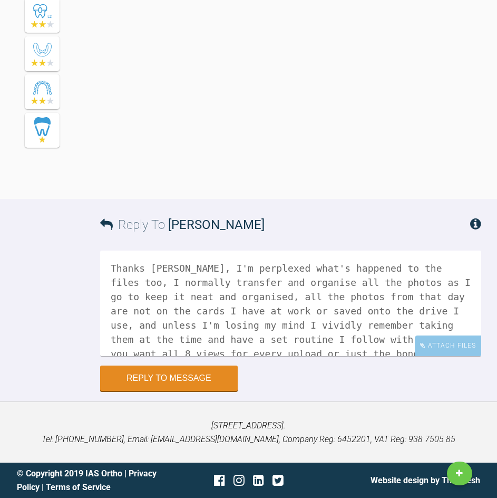 This screenshot has width=497, height=498. I want to click on a: New Case, so click(460, 473).